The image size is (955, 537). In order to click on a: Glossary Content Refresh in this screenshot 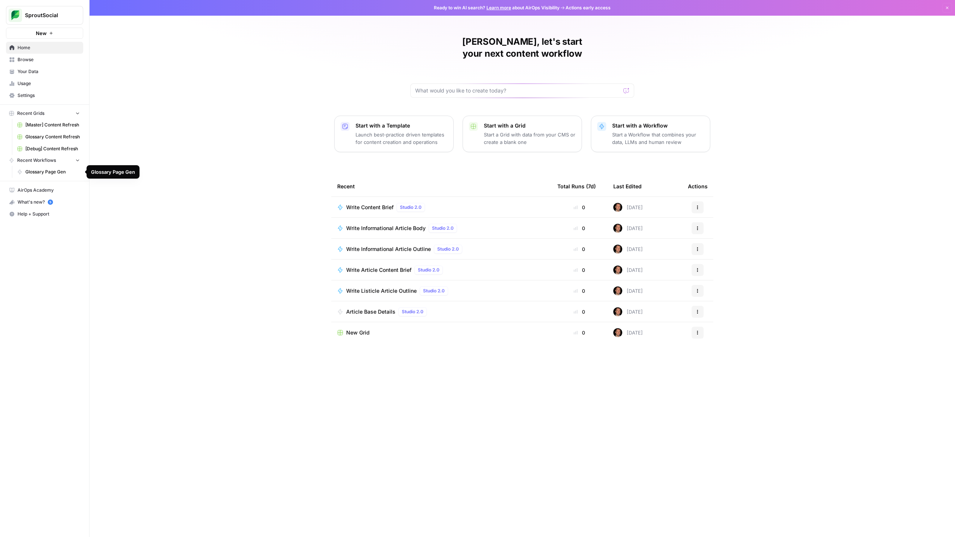, I will do `click(48, 137)`.